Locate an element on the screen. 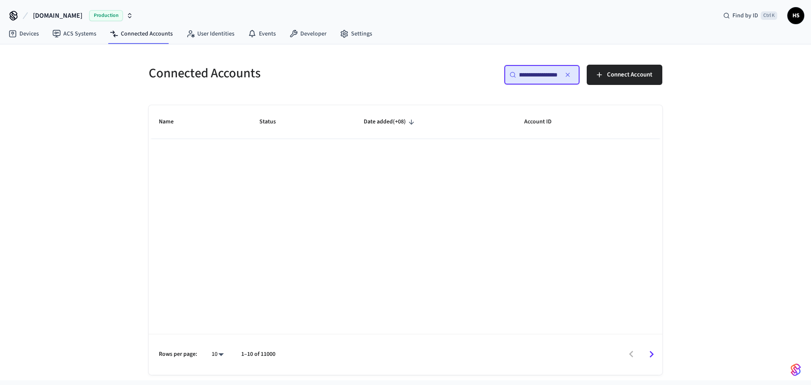 The width and height of the screenshot is (811, 385). span: Ctrl K is located at coordinates (769, 16).